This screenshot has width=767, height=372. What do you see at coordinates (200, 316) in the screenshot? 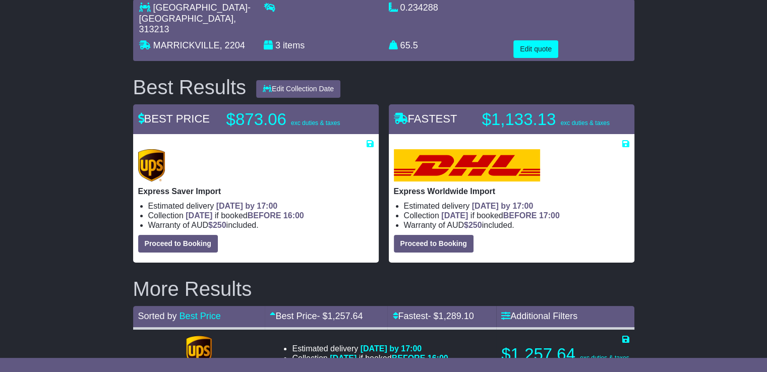
I see `a: Best Price` at bounding box center [200, 316].